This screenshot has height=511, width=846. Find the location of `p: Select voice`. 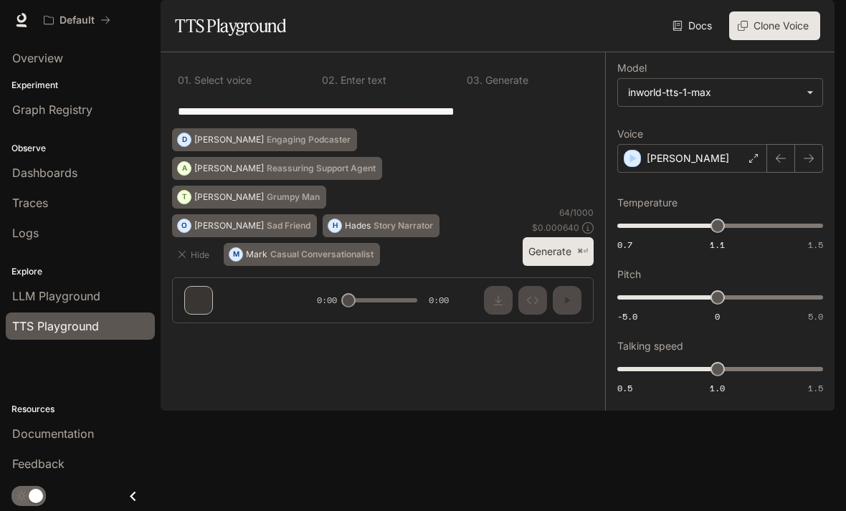

p: Select voice is located at coordinates (222, 80).